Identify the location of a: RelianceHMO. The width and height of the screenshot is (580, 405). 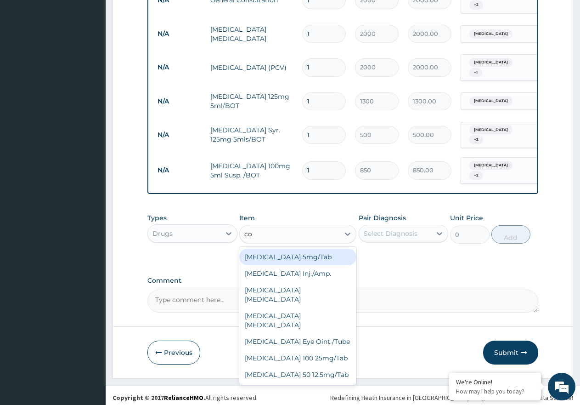
(184, 397).